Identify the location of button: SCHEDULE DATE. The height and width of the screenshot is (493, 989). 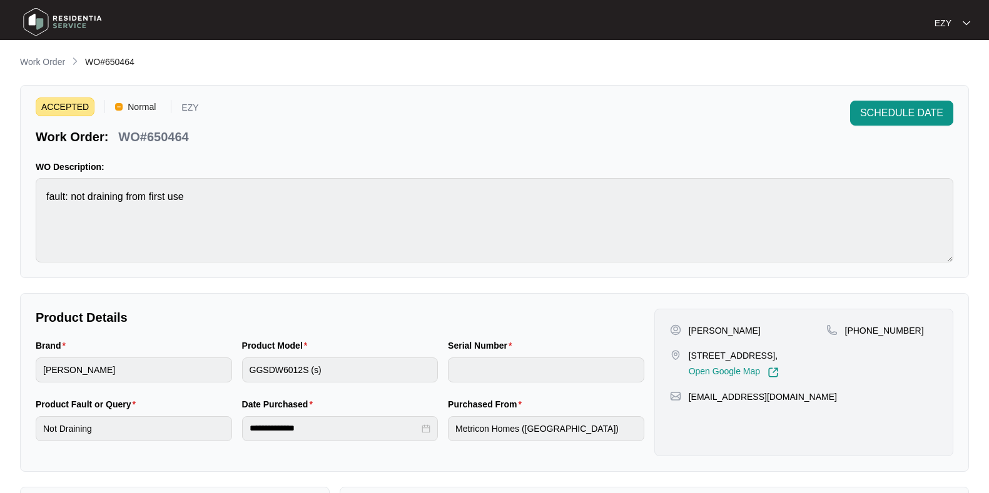
(901, 113).